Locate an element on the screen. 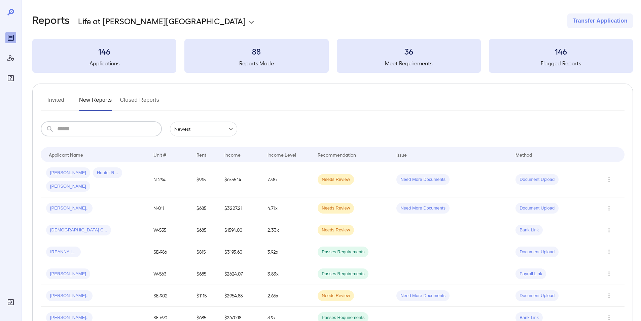 Image resolution: width=641 pixels, height=321 pixels. td: 3.92x is located at coordinates (287, 252).